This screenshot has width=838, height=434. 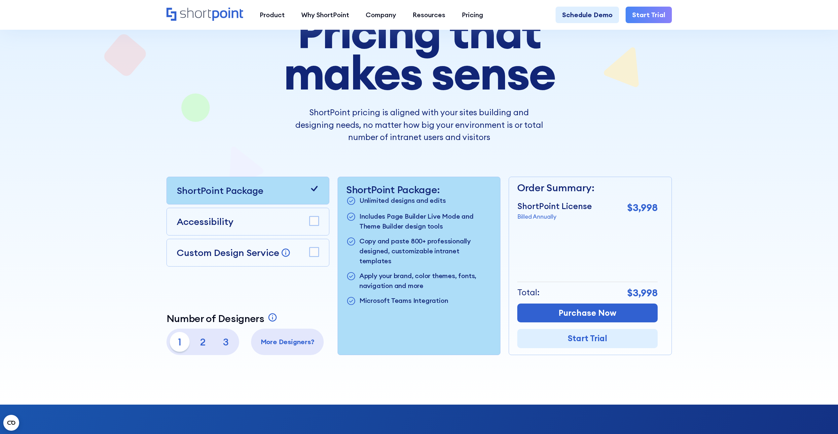 What do you see at coordinates (403, 201) in the screenshot?
I see `p: Unlimited designs and edits` at bounding box center [403, 201].